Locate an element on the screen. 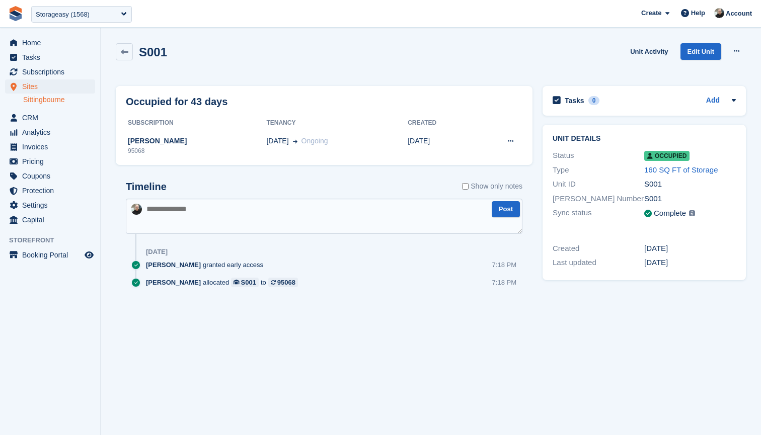 Image resolution: width=761 pixels, height=435 pixels. span: Home is located at coordinates (52, 43).